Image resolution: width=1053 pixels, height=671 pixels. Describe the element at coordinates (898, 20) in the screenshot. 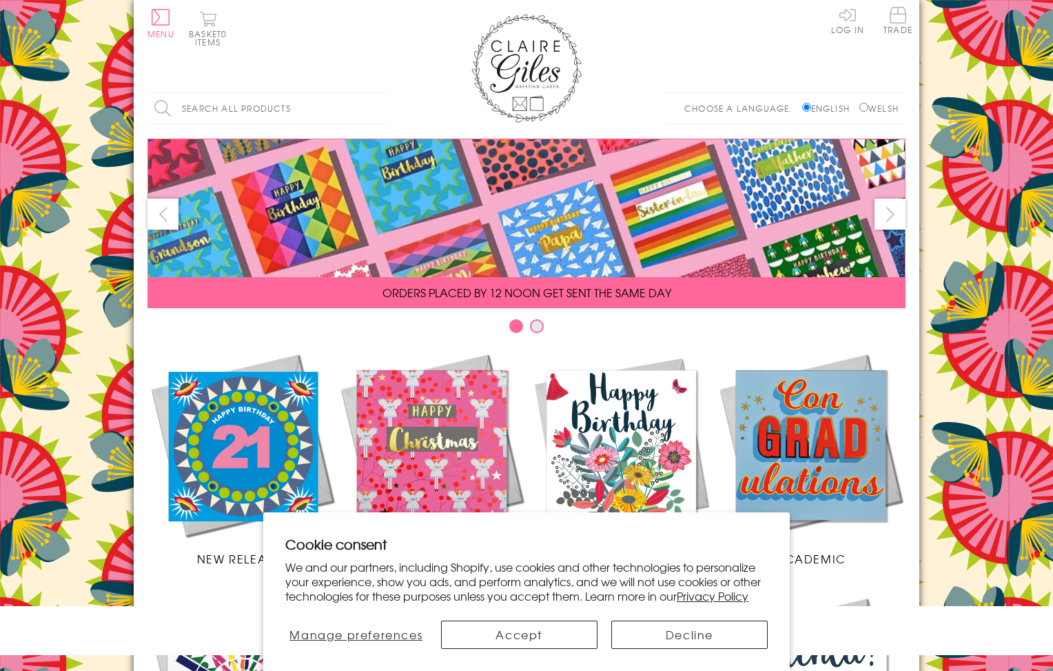

I see `span: Trade` at that location.